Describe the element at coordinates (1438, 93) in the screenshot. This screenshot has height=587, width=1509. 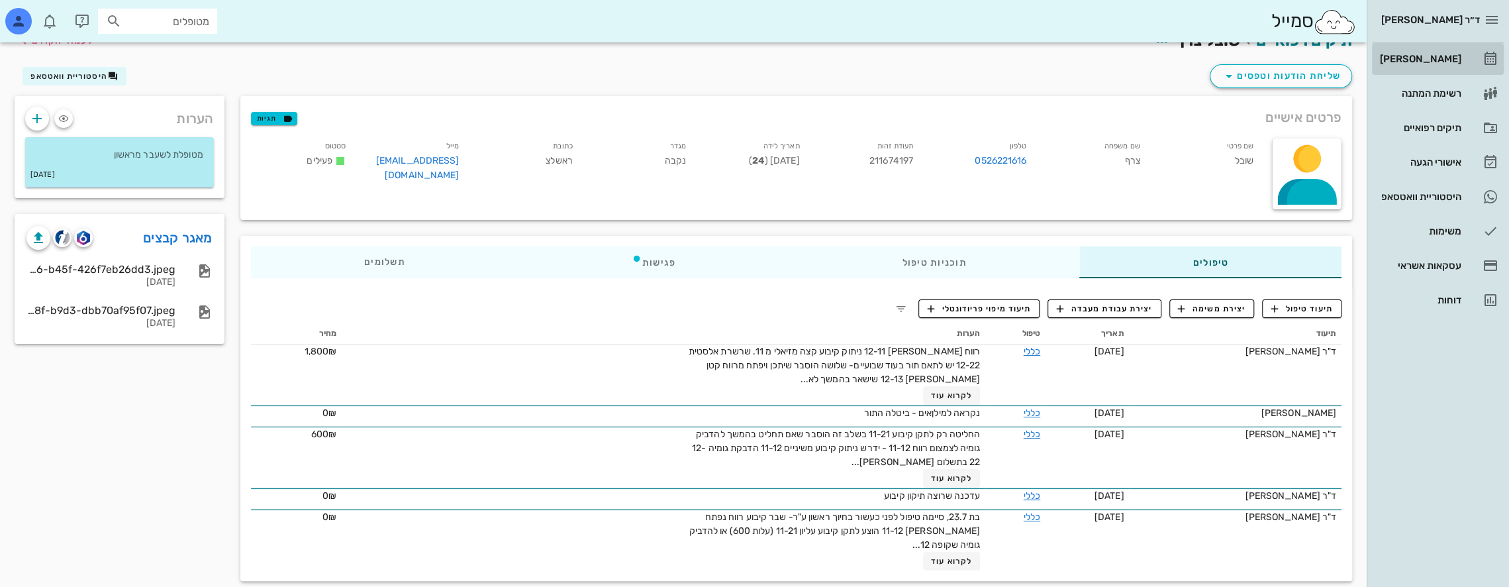
I see `a: רשימת המתנה` at that location.